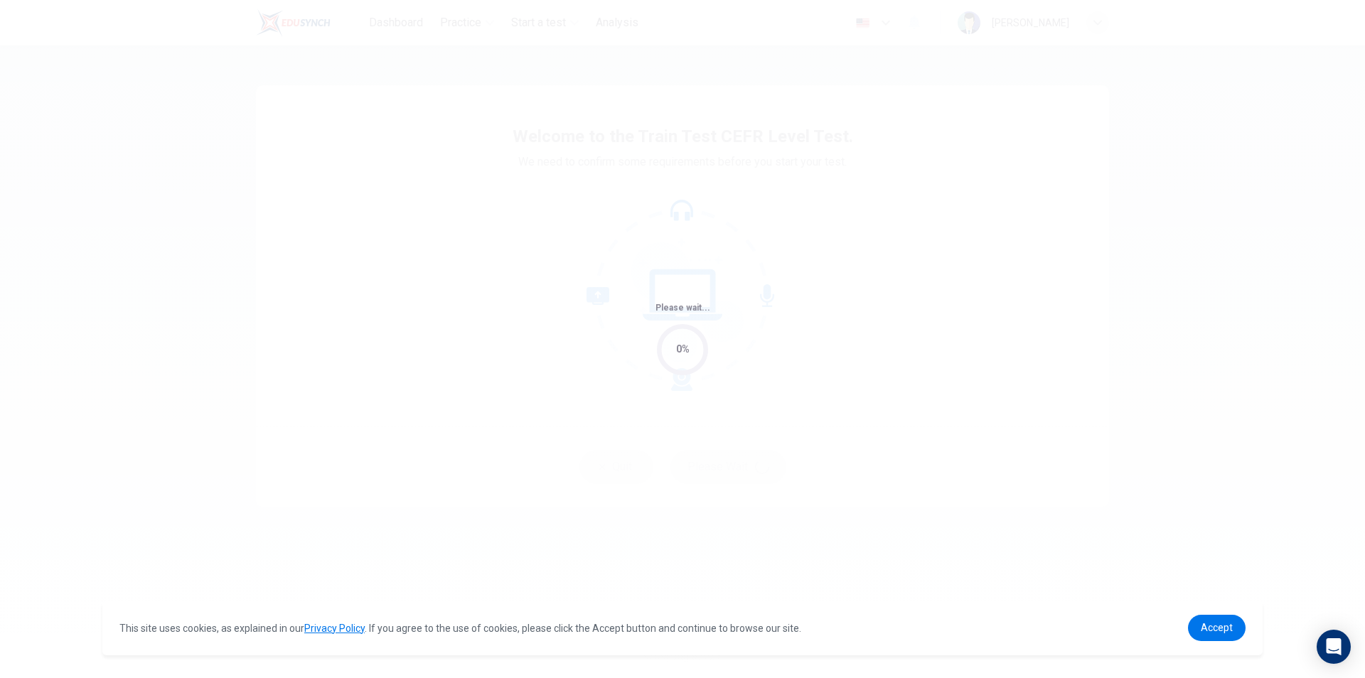 The width and height of the screenshot is (1365, 678). I want to click on span: Please wait..., so click(683, 308).